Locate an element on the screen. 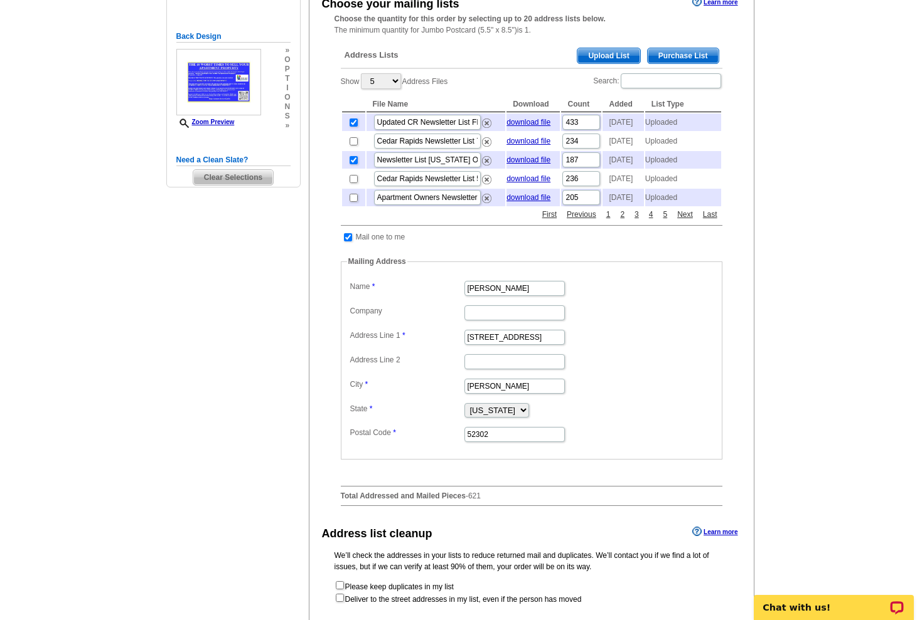  strong: Total Addressed and Mailed Pieces is located at coordinates (403, 496).